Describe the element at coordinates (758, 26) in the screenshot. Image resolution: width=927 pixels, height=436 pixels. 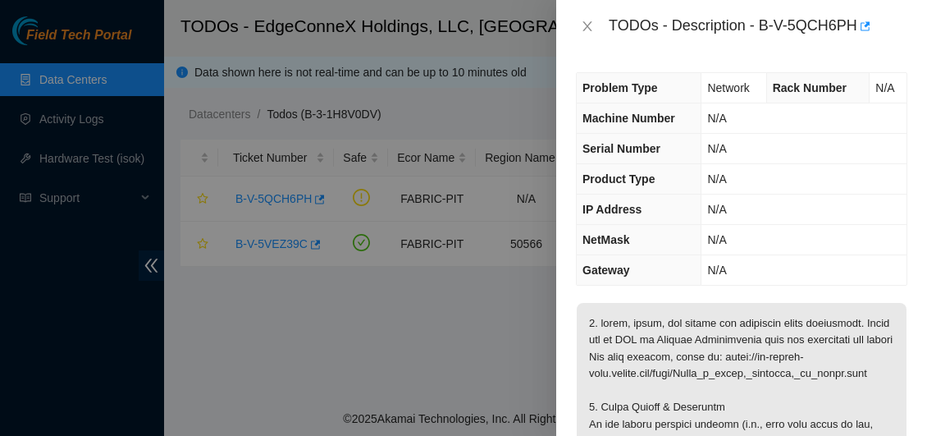
I see `div: TODOs - Description - B-V-5QCH6PH` at that location.